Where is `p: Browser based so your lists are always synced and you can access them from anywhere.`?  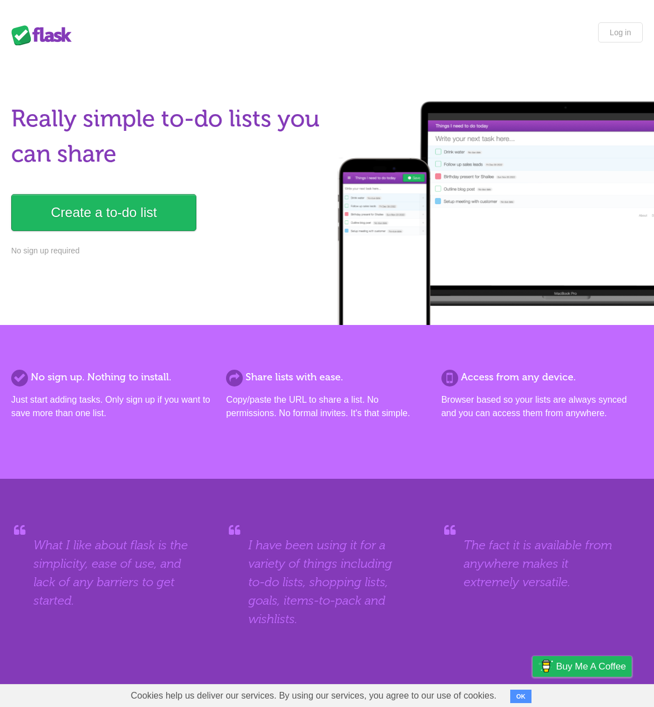
p: Browser based so your lists are always synced and you can access them from anywhere. is located at coordinates (542, 407).